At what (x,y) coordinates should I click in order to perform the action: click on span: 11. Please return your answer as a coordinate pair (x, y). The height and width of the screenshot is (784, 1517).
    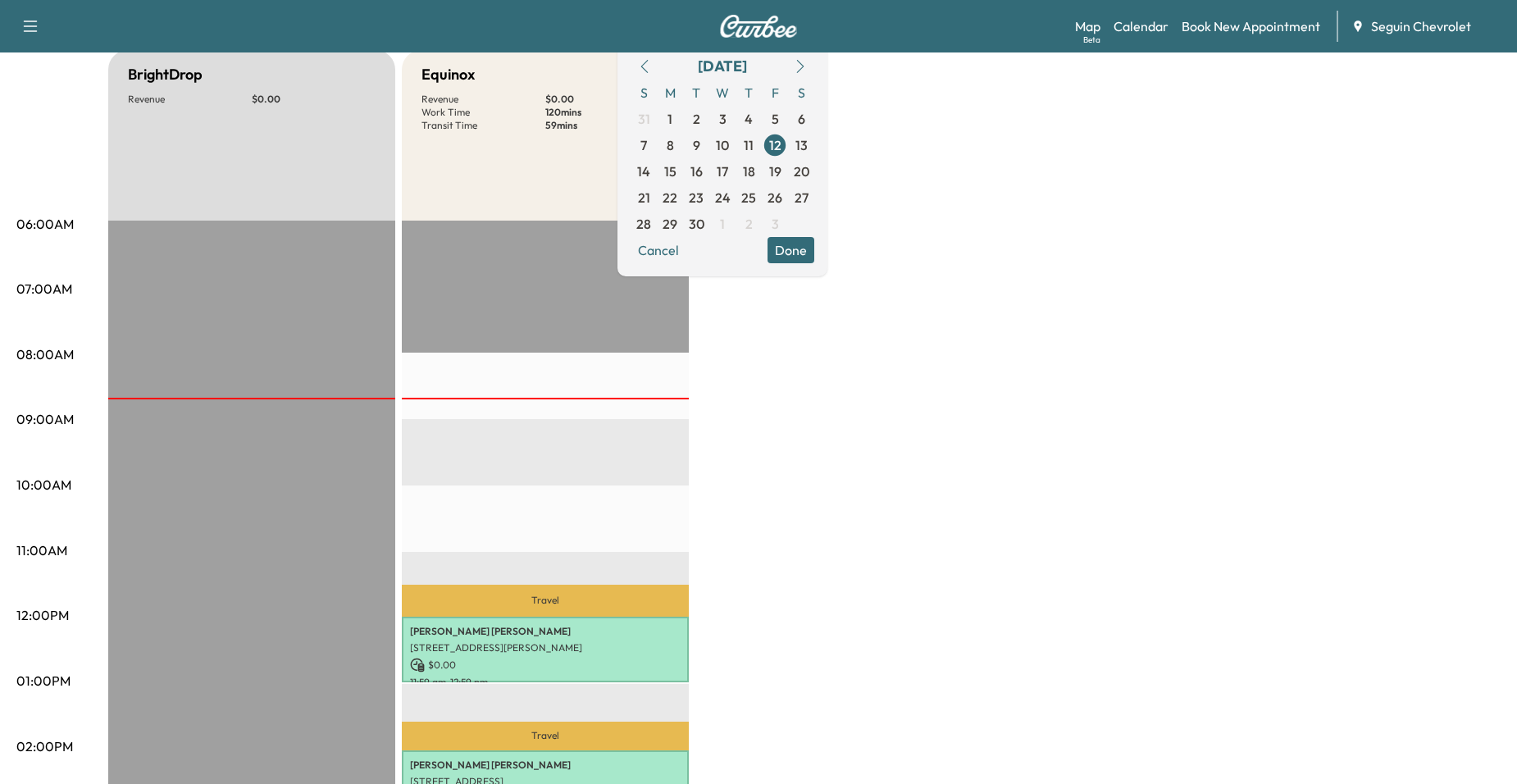
    Looking at the image, I should click on (749, 145).